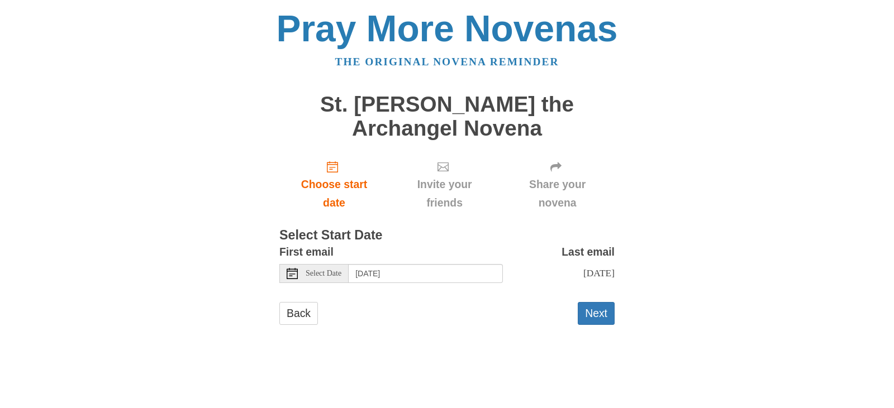 Image resolution: width=894 pixels, height=408 pixels. I want to click on label: Last email, so click(588, 252).